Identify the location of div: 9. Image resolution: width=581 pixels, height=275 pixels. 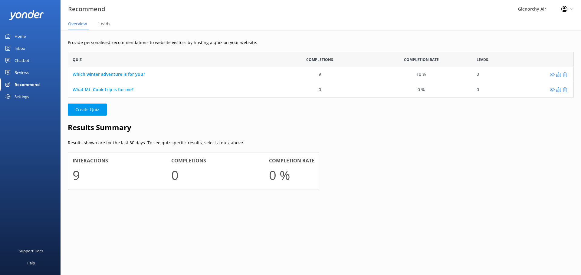
(320, 75).